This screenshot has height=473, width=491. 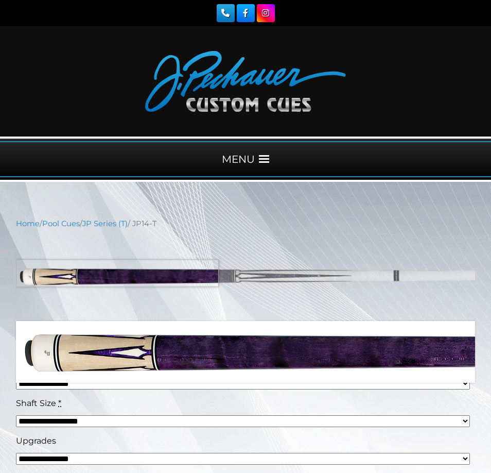 I want to click on a: Home, so click(x=28, y=224).